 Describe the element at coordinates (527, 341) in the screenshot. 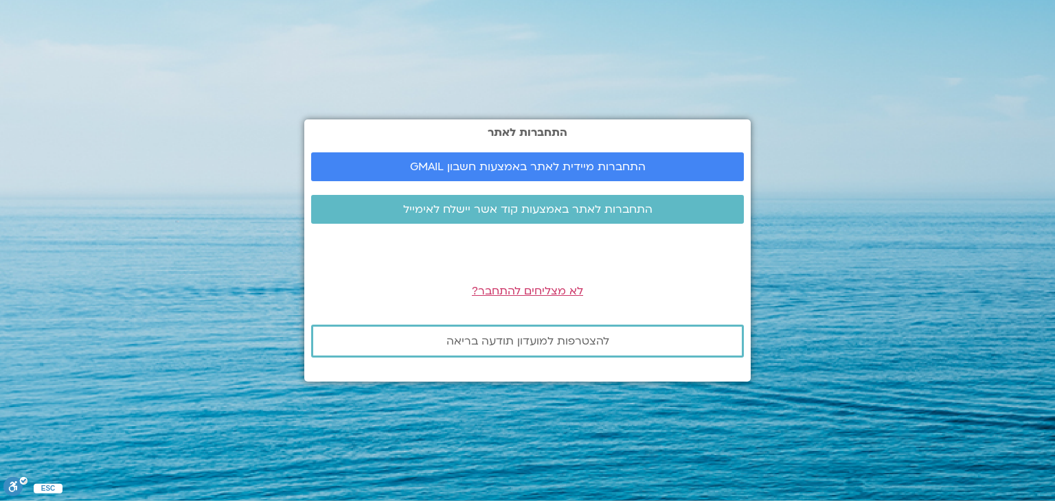

I see `a: להצטרפות למועדון תודעה בריאה` at that location.